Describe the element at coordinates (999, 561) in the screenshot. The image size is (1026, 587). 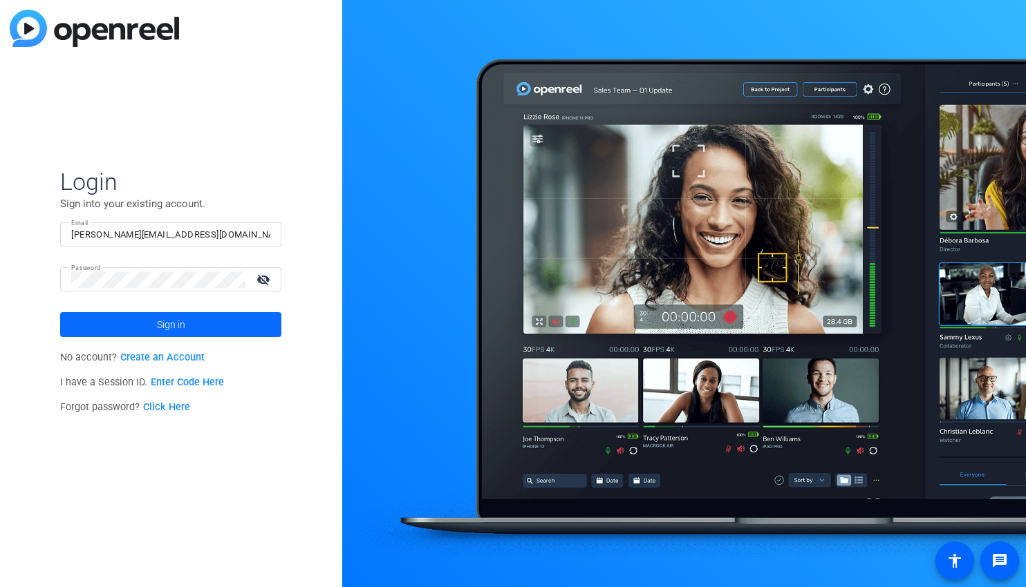
I see `mat-icon: message` at that location.